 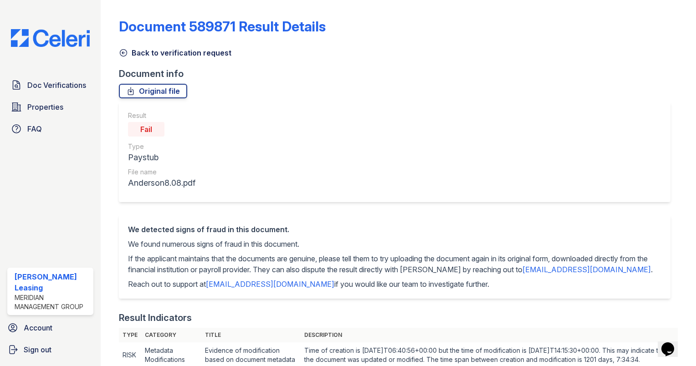 I want to click on div: Meridian Management Group, so click(x=52, y=302).